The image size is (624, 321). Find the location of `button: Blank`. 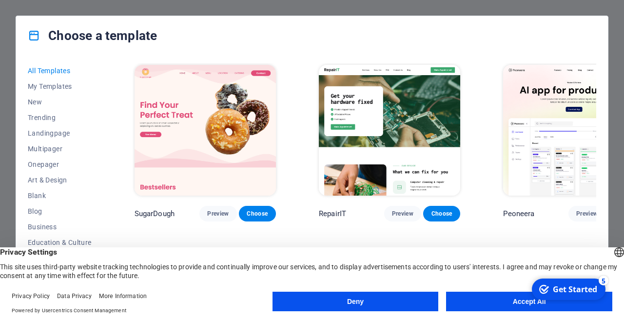

button: Blank is located at coordinates (59, 195).